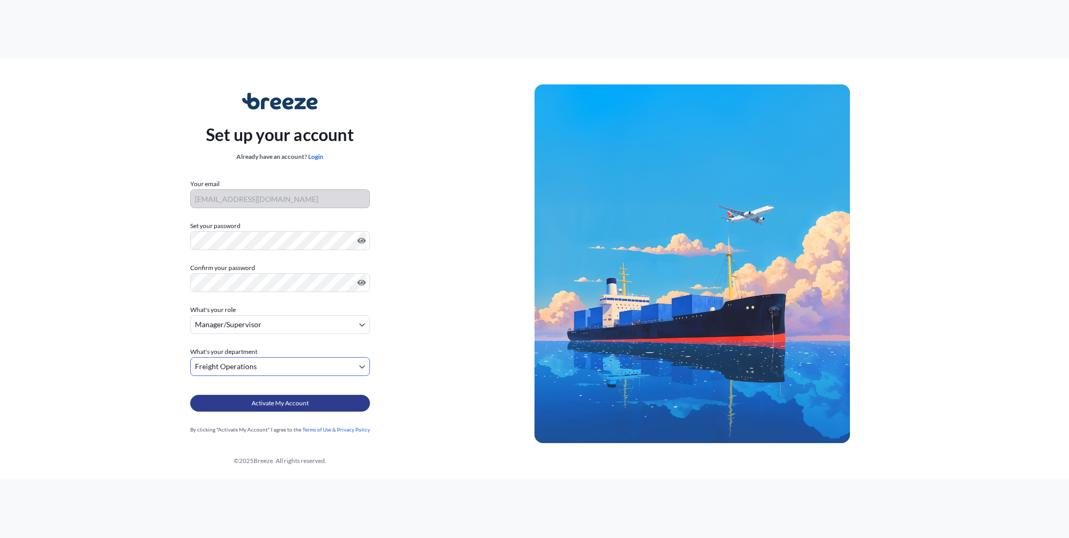 This screenshot has width=1069, height=538. Describe the element at coordinates (316, 156) in the screenshot. I see `a: Login` at that location.